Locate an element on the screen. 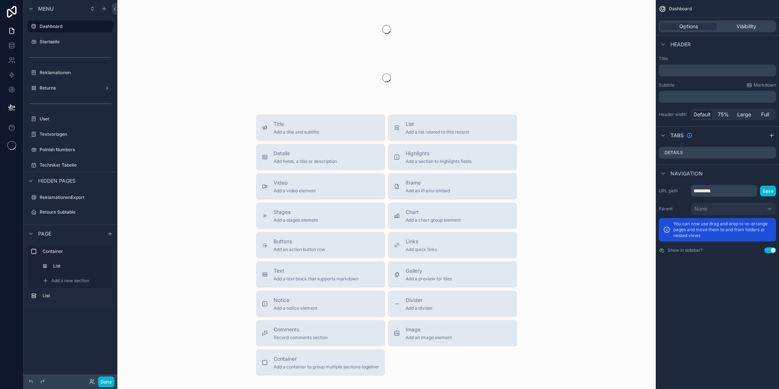  button: HighlightsAdd a section to highlights fields is located at coordinates (452, 157).